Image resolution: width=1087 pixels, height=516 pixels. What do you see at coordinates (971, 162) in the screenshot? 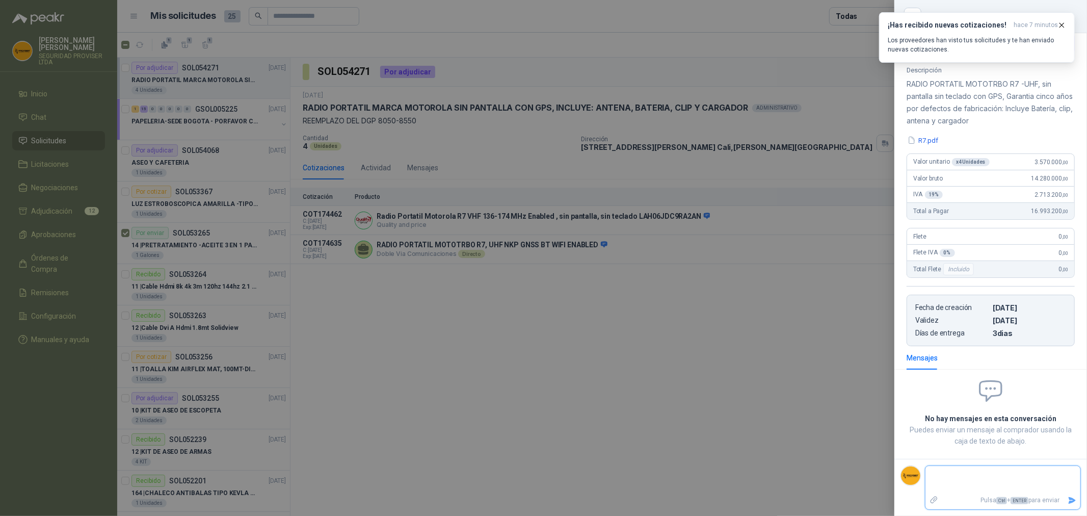
I see `div: x 4 Unidades` at bounding box center [971, 162].